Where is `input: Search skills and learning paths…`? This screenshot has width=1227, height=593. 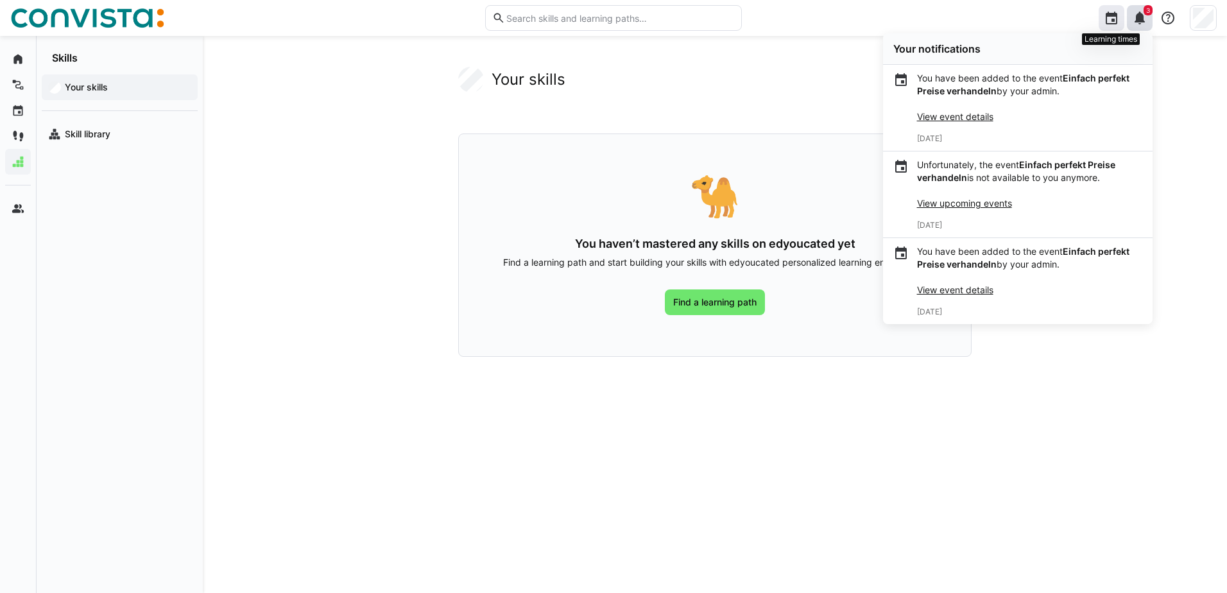 input: Search skills and learning paths… is located at coordinates (620, 18).